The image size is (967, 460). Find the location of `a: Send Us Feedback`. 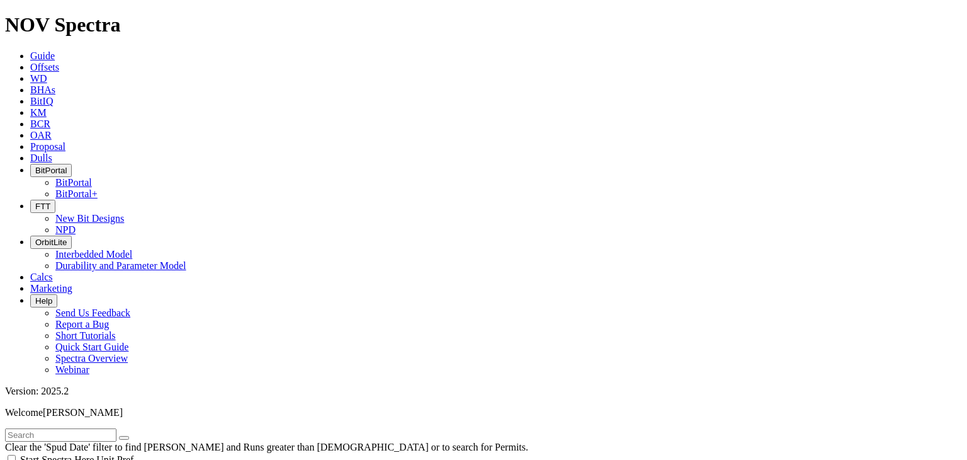

a: Send Us Feedback is located at coordinates (93, 312).